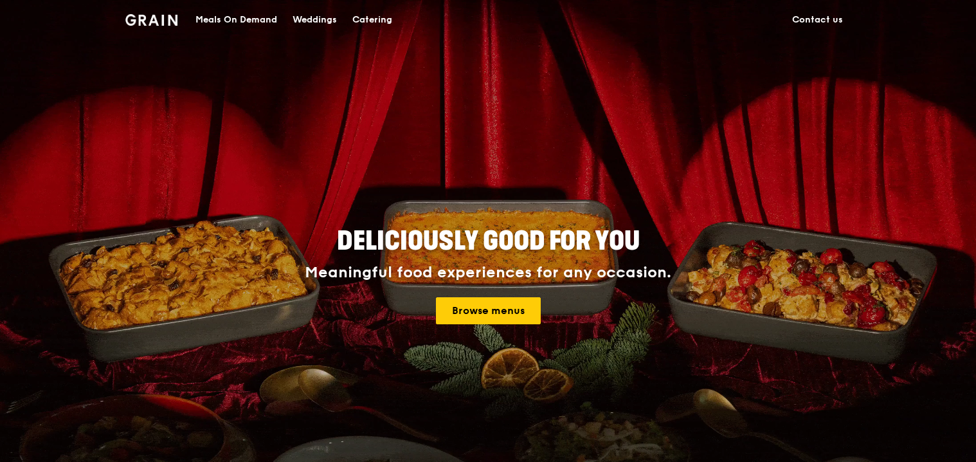 Image resolution: width=976 pixels, height=462 pixels. Describe the element at coordinates (488, 273) in the screenshot. I see `div: Meaningful food experiences for any occasion.` at that location.